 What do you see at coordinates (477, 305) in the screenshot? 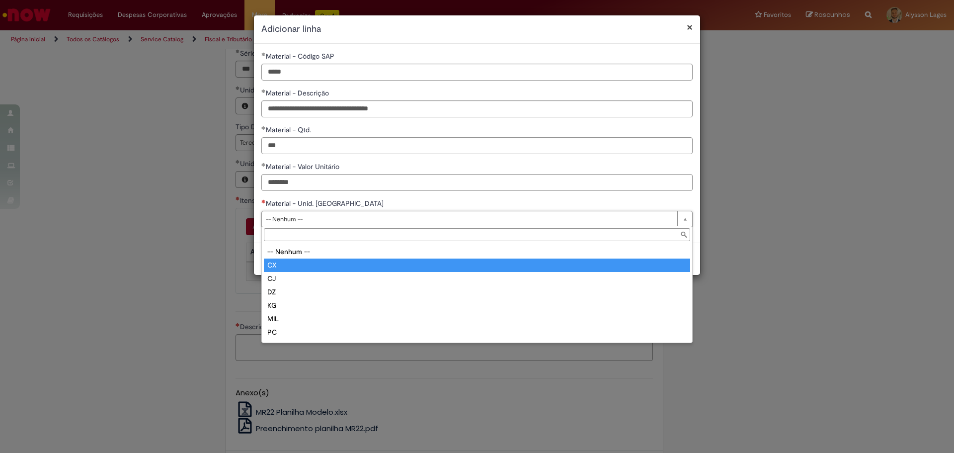
I see `div: KG` at bounding box center [477, 305].